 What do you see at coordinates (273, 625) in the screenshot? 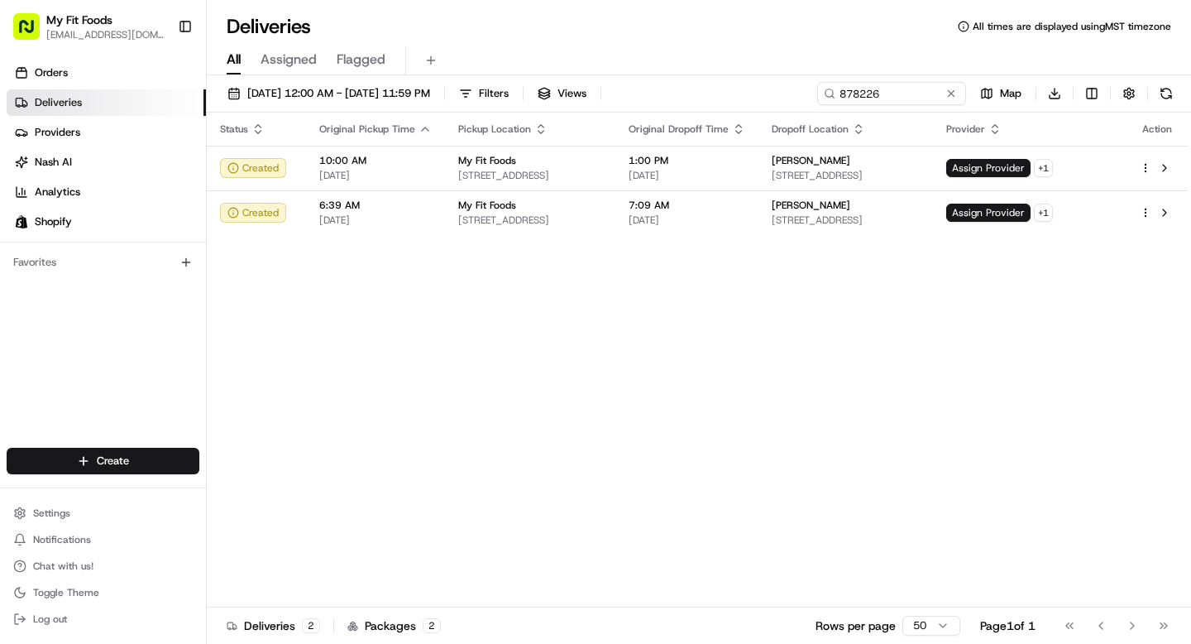
I see `div: Deliveries` at bounding box center [273, 625].